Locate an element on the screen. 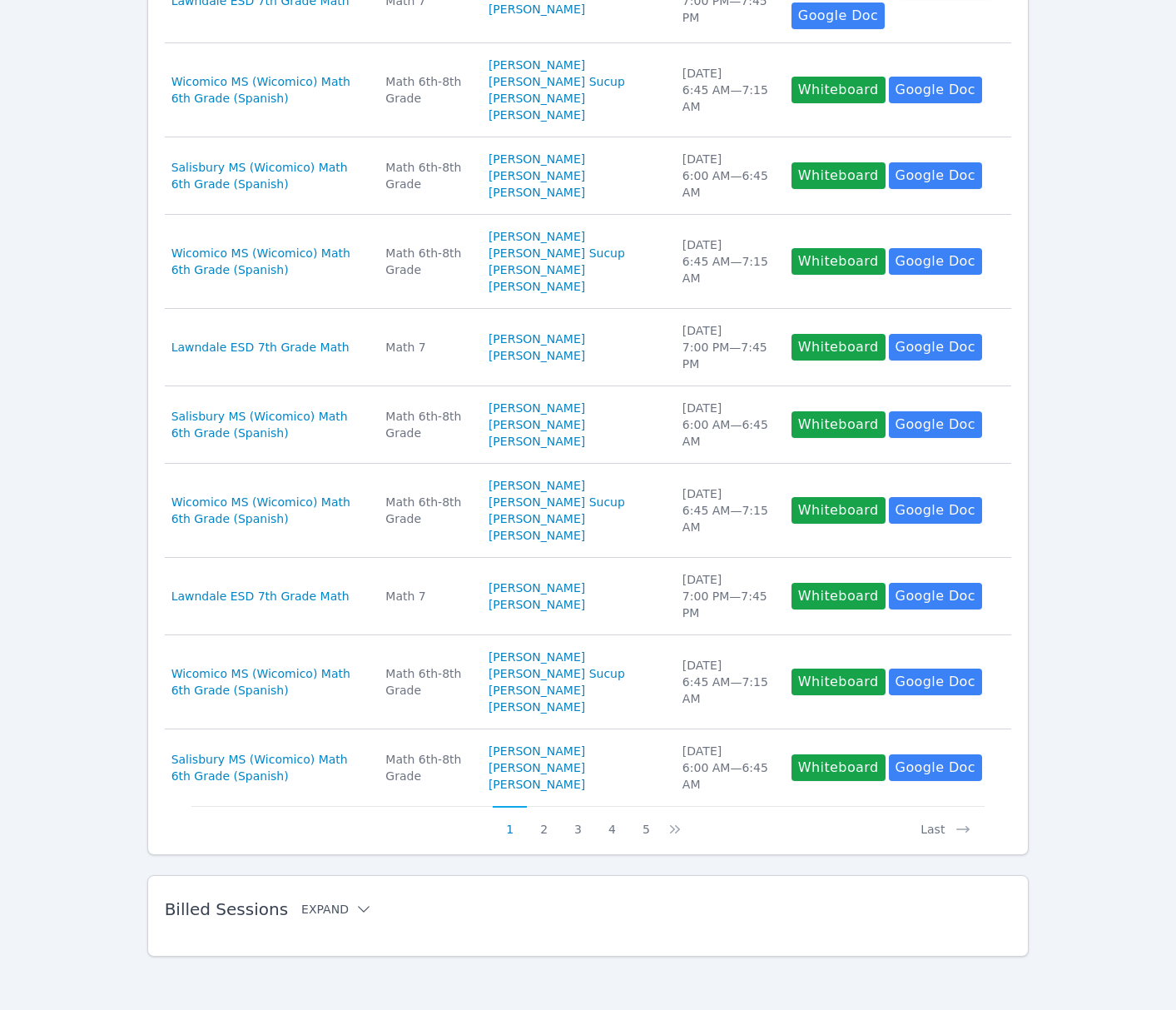 The width and height of the screenshot is (1176, 1010). button: 2 is located at coordinates (543, 821).